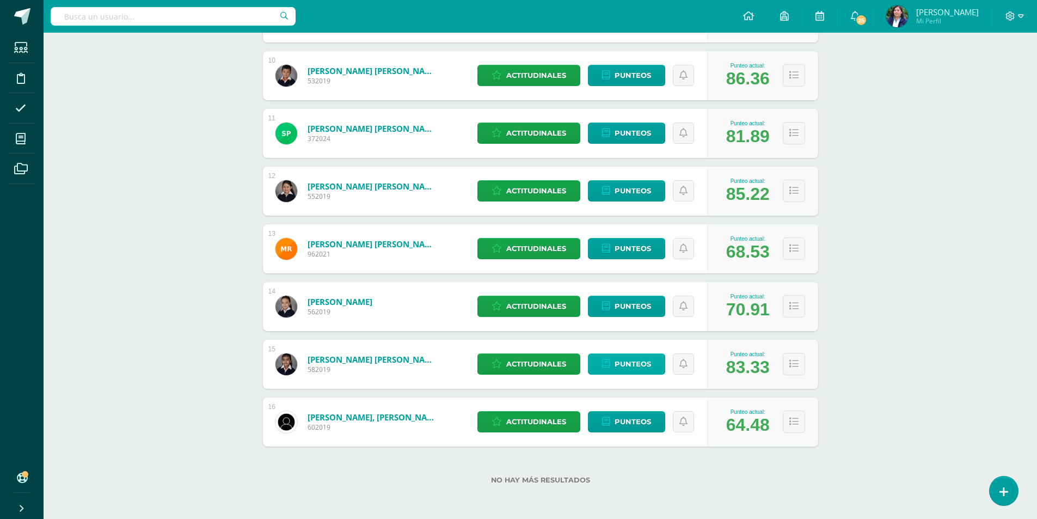 This screenshot has height=519, width=1037. I want to click on img: 3088ce6bfbe40a0677bb980140693140.png, so click(286, 76).